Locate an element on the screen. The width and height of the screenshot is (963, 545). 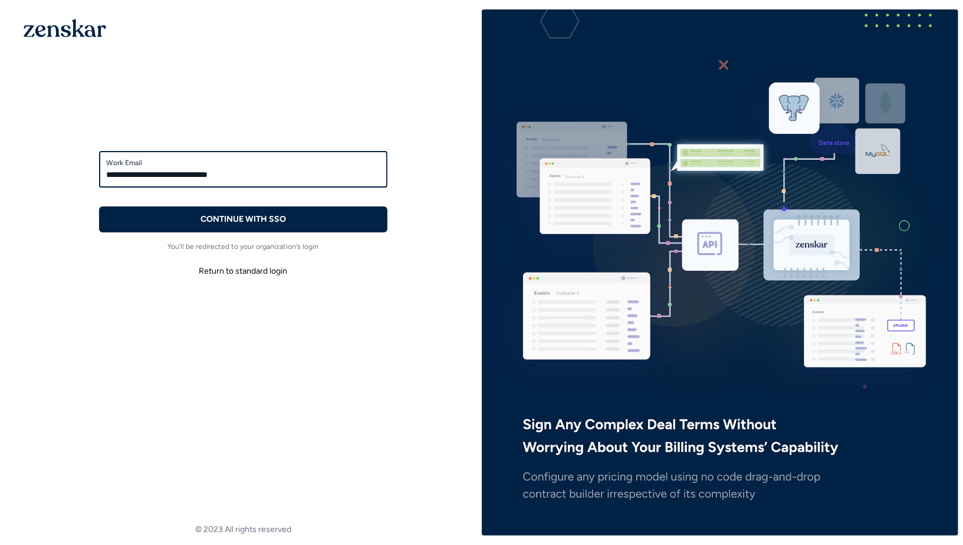
button: Return to standard login is located at coordinates (243, 271).